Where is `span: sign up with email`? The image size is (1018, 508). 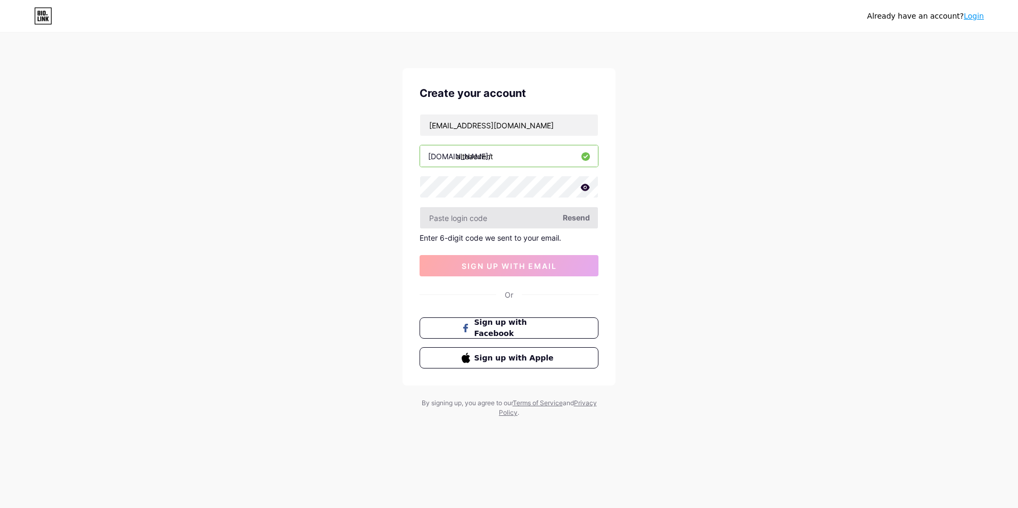
span: sign up with email is located at coordinates (509, 266).